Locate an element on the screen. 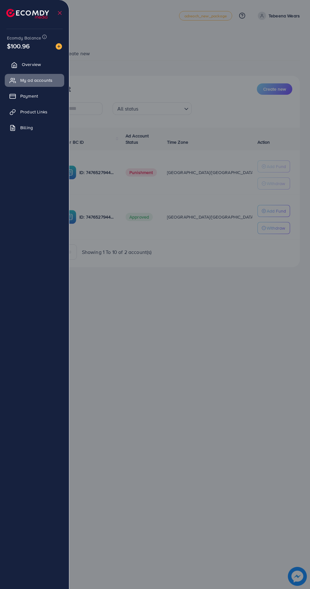 The width and height of the screenshot is (310, 589). a: Payment is located at coordinates (34, 96).